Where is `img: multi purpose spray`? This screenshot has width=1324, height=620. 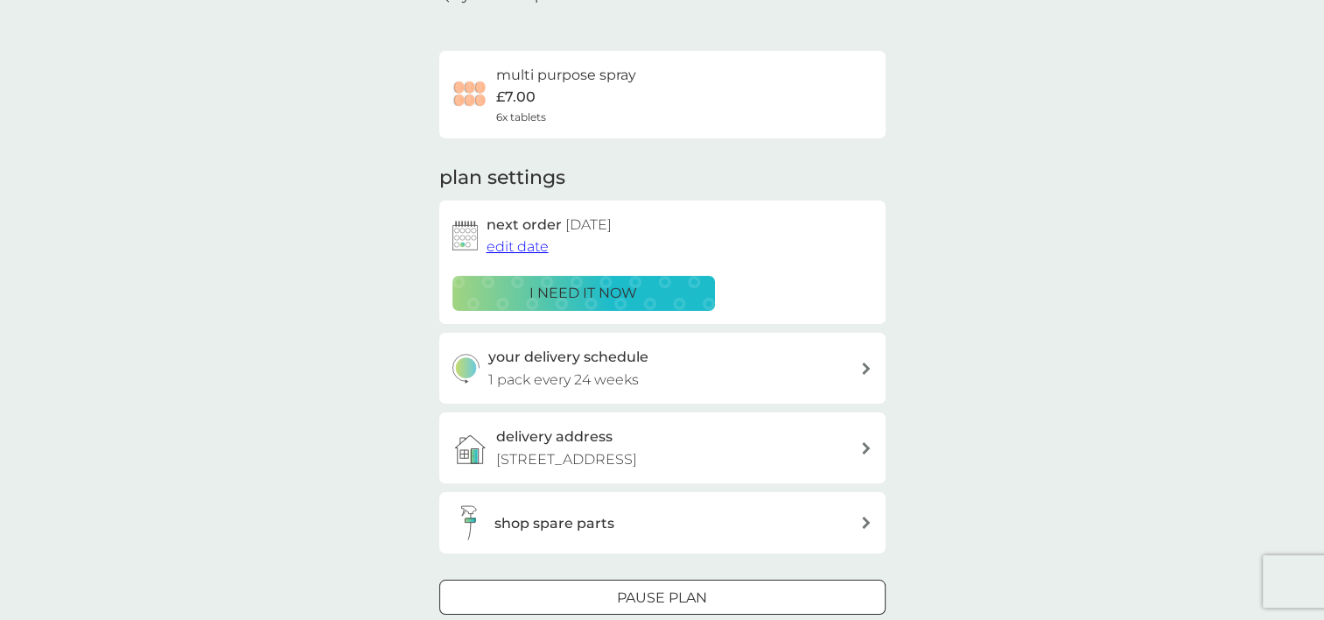
img: multi purpose spray is located at coordinates (470, 95).